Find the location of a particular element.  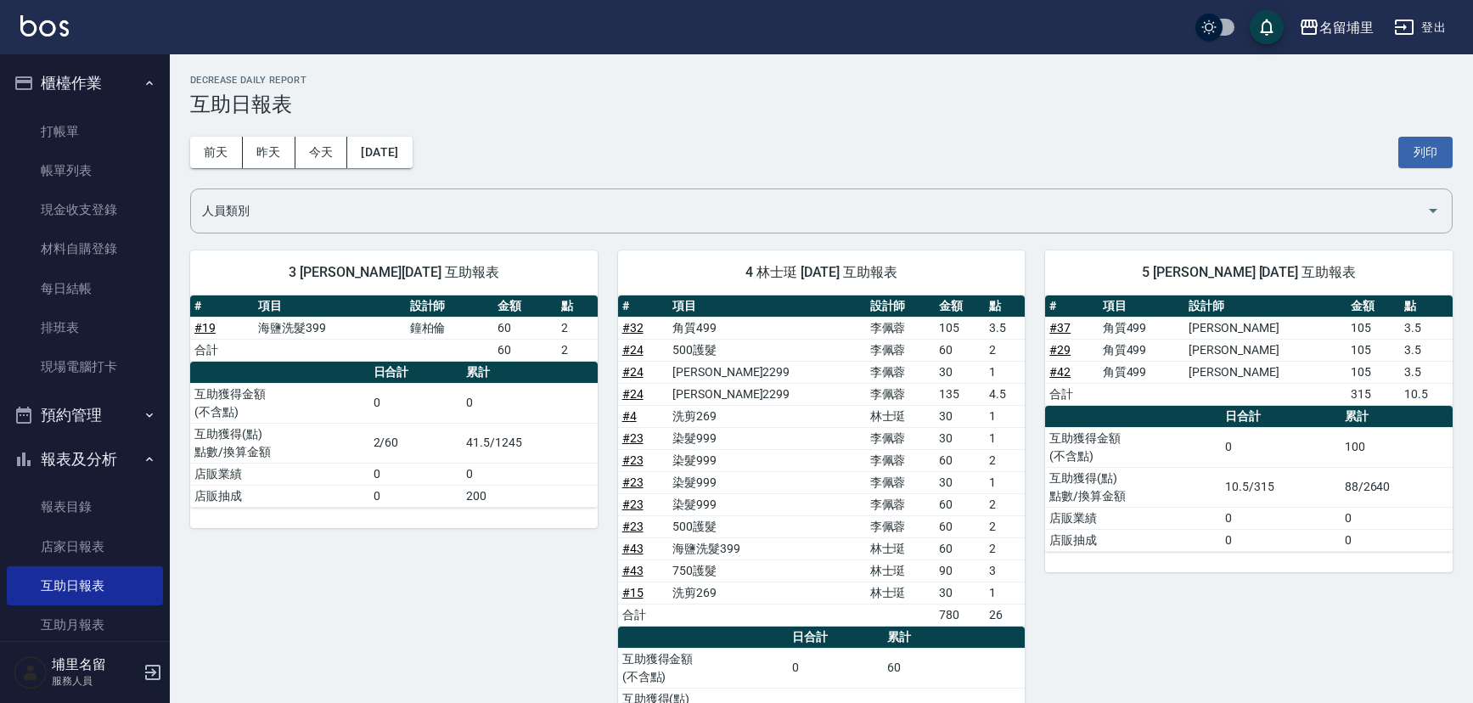

a: #43 is located at coordinates (633, 571).